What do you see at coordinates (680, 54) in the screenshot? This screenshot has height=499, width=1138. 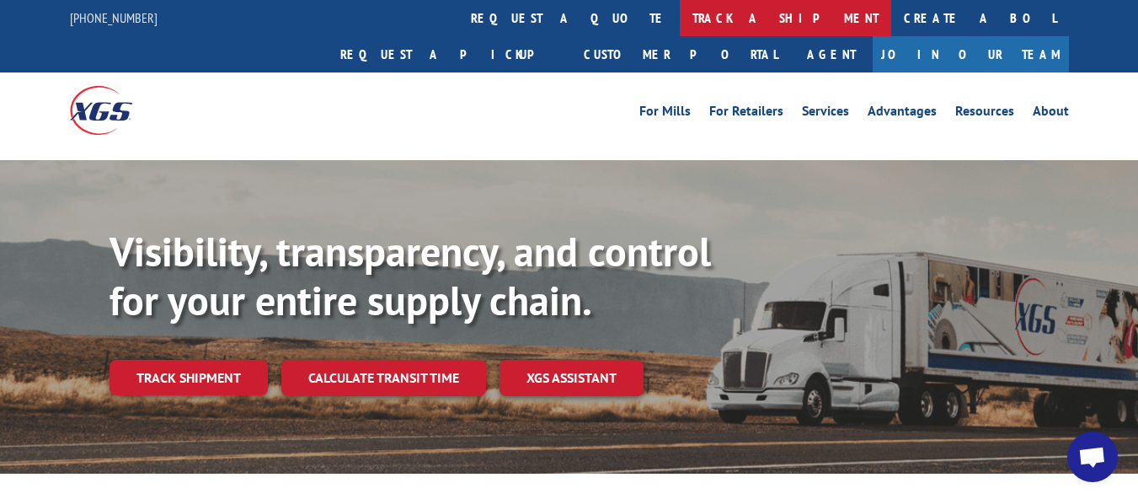 I see `a: Customer Portal` at bounding box center [680, 54].